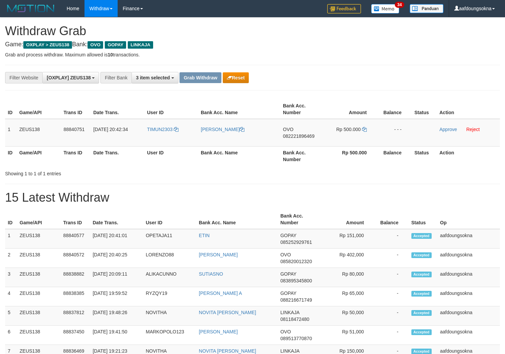  Describe the element at coordinates (169, 278) in the screenshot. I see `td: ALIKACUNNO` at that location.